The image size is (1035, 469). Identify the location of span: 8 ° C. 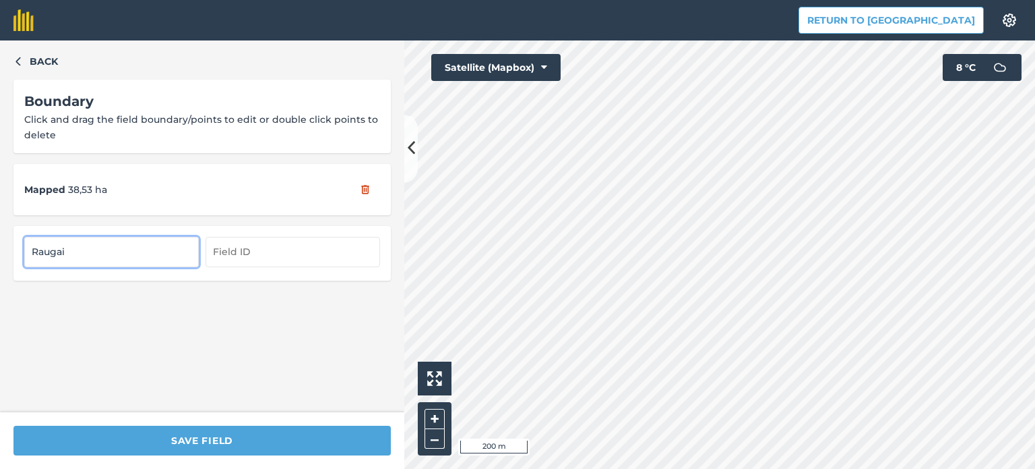
(966, 67).